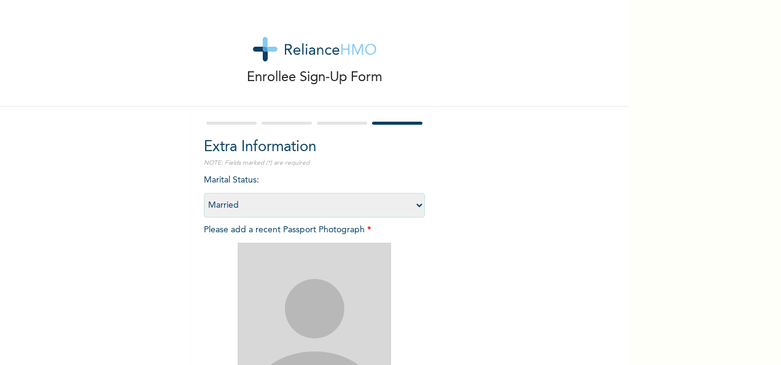  Describe the element at coordinates (314, 77) in the screenshot. I see `p: Enrollee Sign-Up Form` at that location.